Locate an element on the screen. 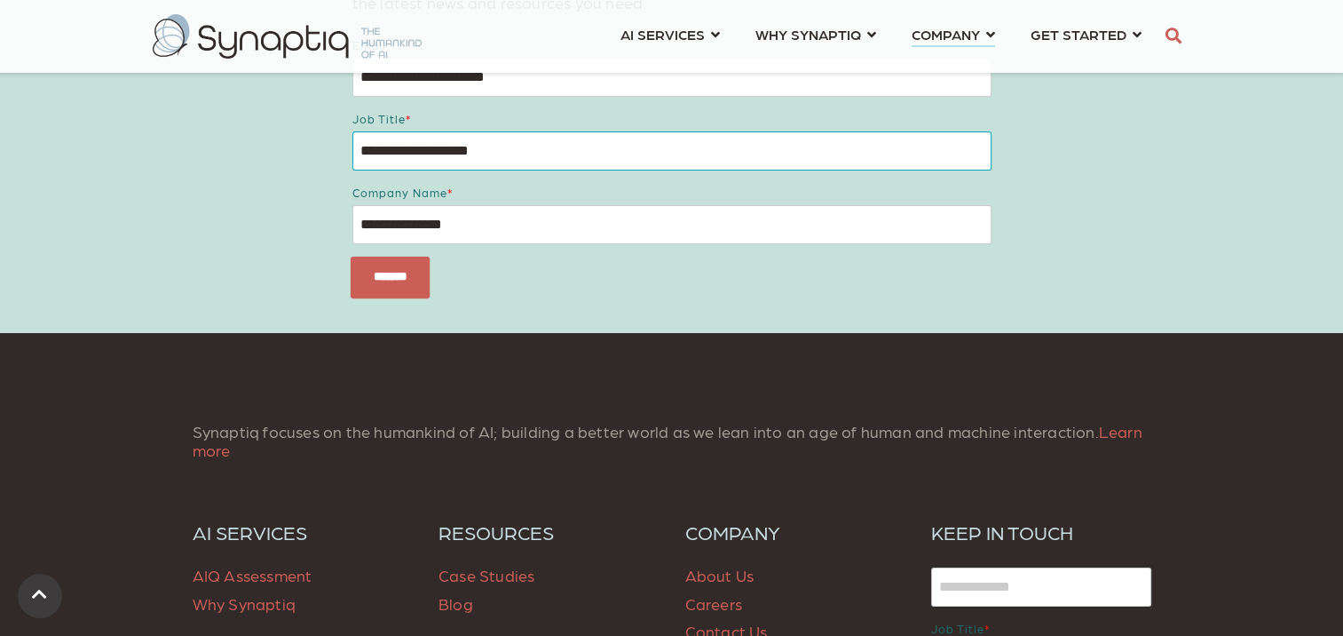  h6: KEEP IN TOUCH is located at coordinates (1042, 532).